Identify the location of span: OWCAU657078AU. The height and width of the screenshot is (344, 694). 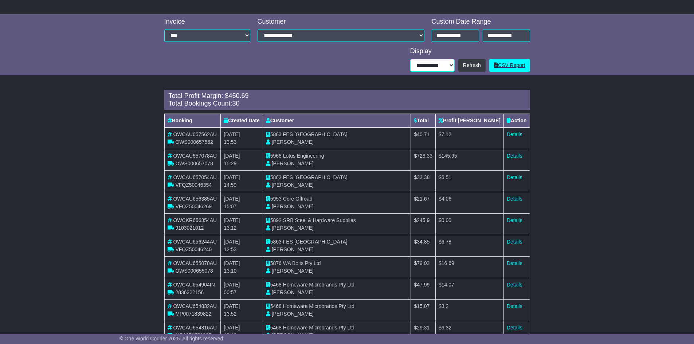
(195, 156).